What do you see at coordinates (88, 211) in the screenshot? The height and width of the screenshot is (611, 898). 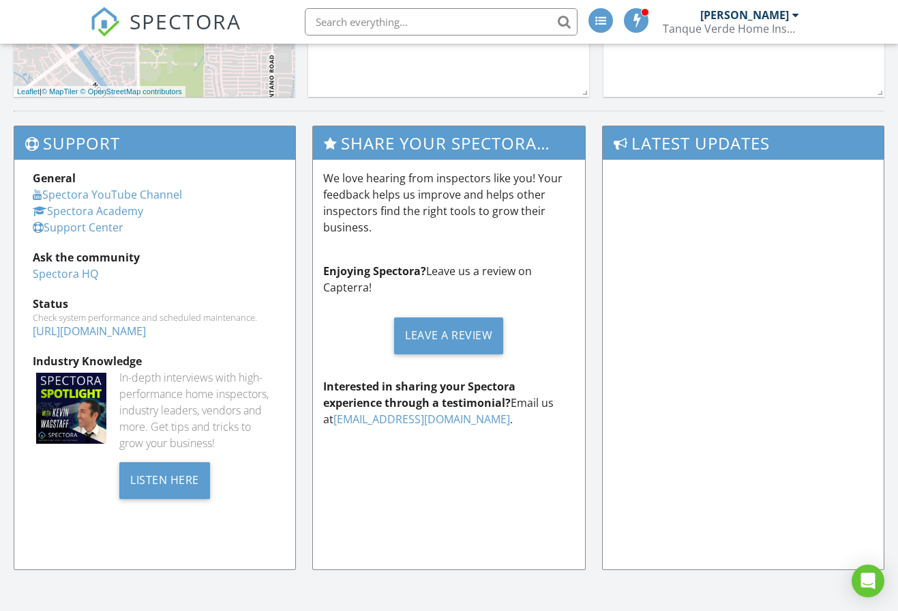 I see `a: Spectora Academy` at bounding box center [88, 211].